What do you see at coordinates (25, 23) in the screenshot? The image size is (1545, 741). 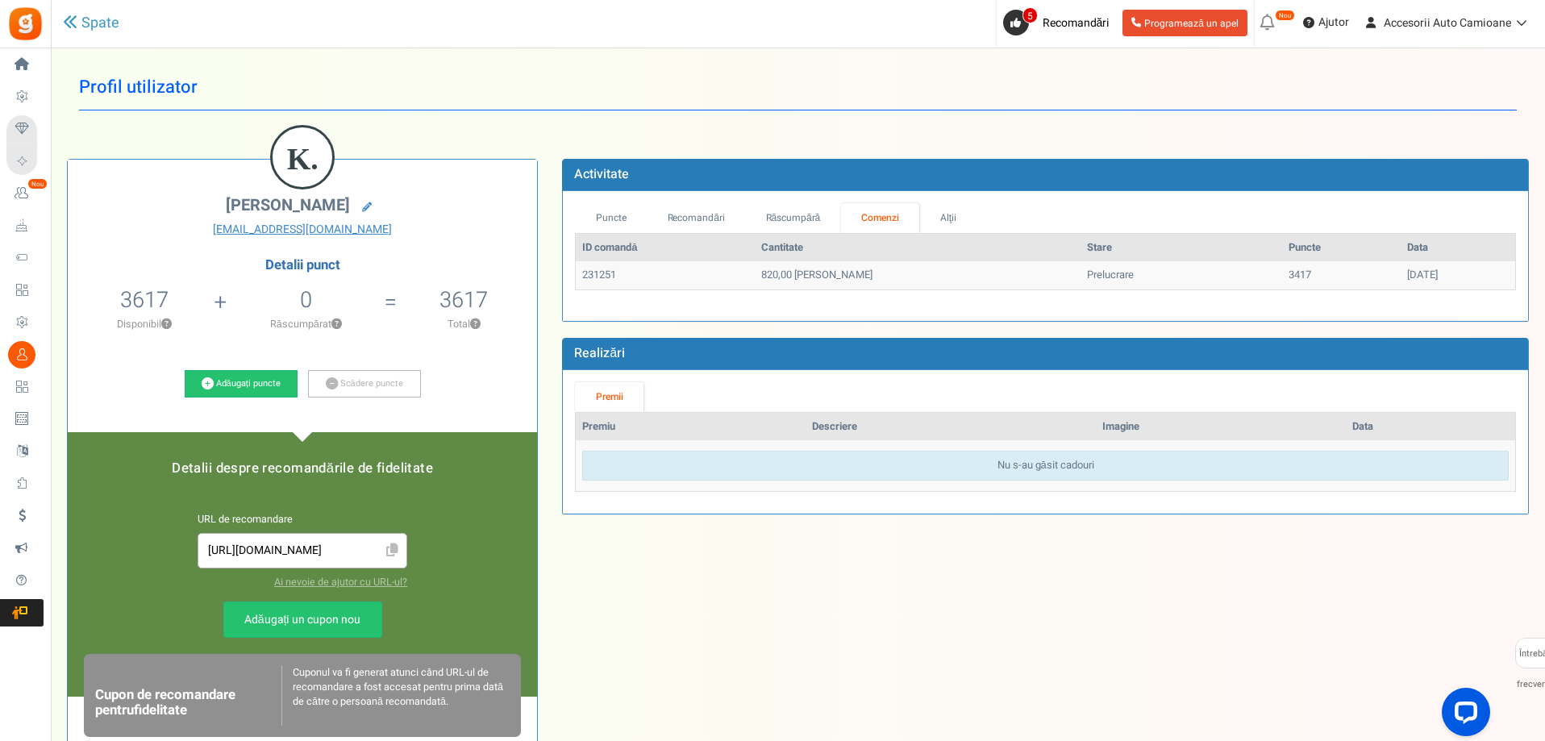 I see `img: Gratificație` at bounding box center [25, 23].